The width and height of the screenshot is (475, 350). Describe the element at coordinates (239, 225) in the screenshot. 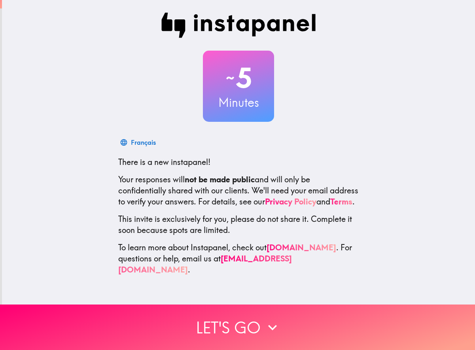

I see `p: This invite is exclusively for you, please do not share it. Complete it soon because spots are li...` at that location.